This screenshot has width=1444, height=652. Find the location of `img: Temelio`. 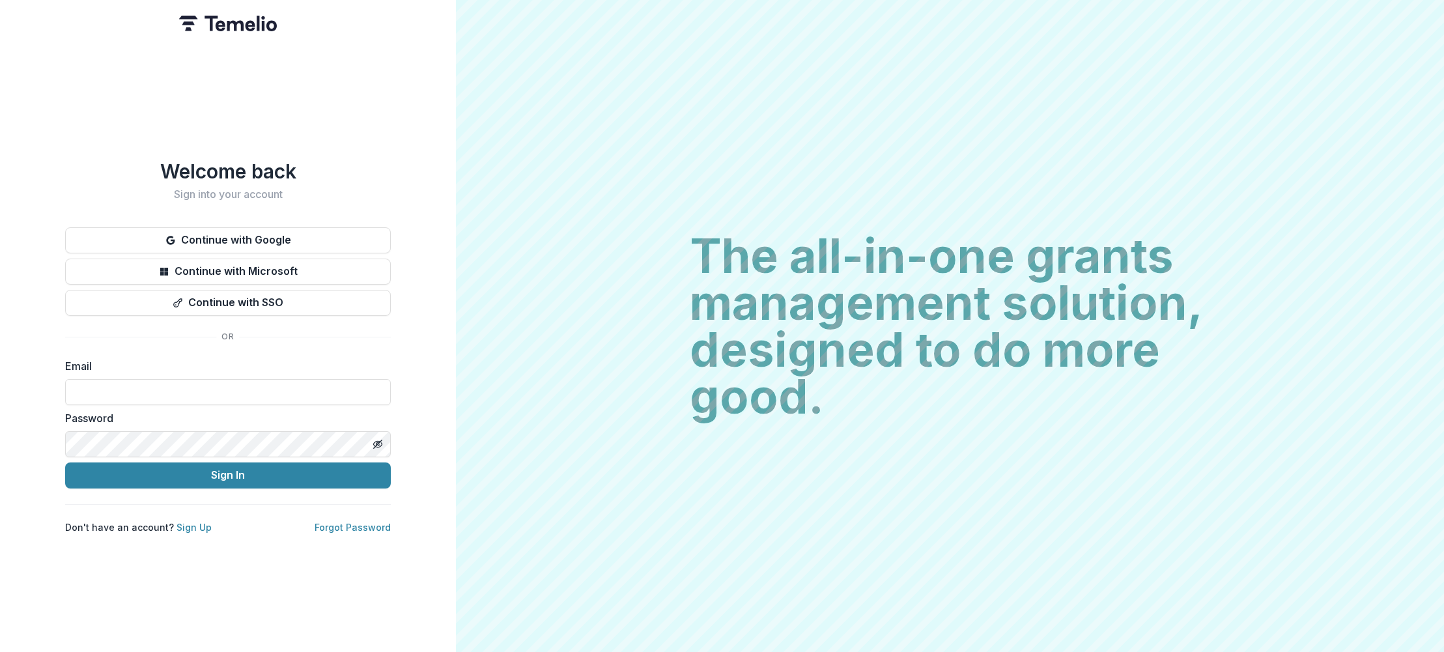

img: Temelio is located at coordinates (228, 23).